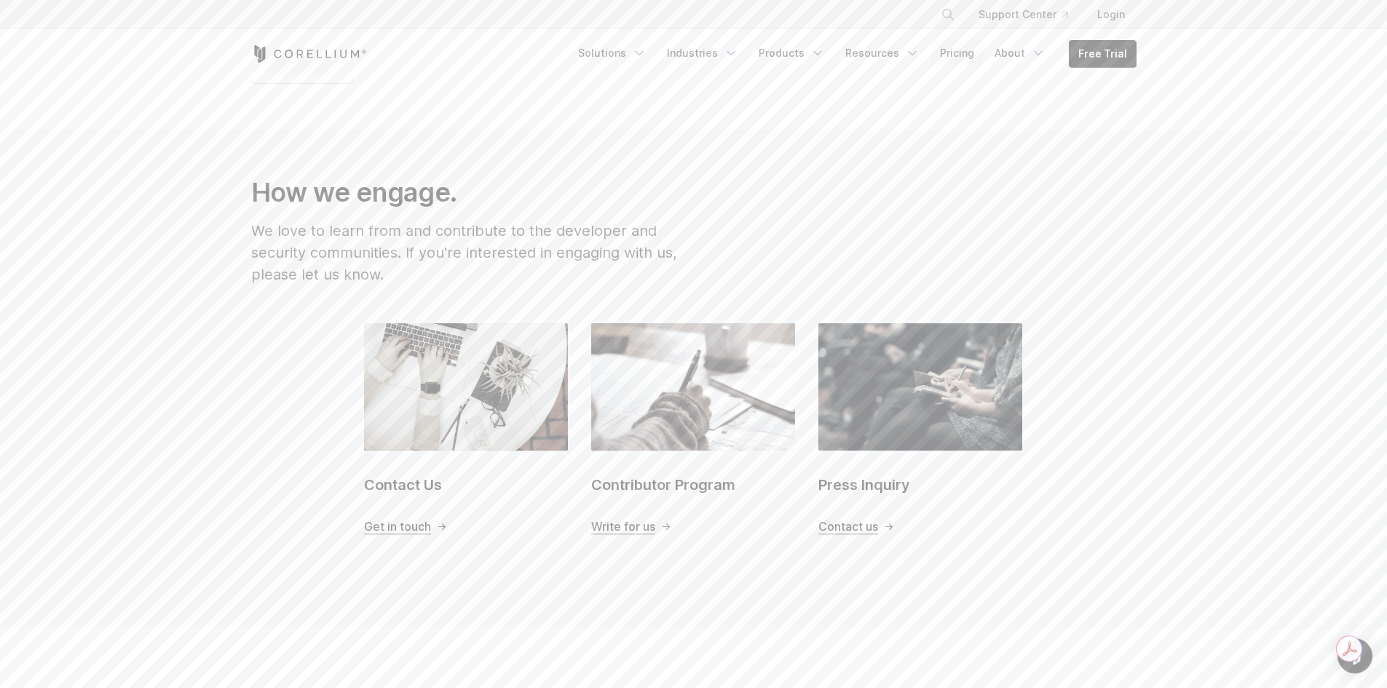  I want to click on img: Contact Us, so click(466, 387).